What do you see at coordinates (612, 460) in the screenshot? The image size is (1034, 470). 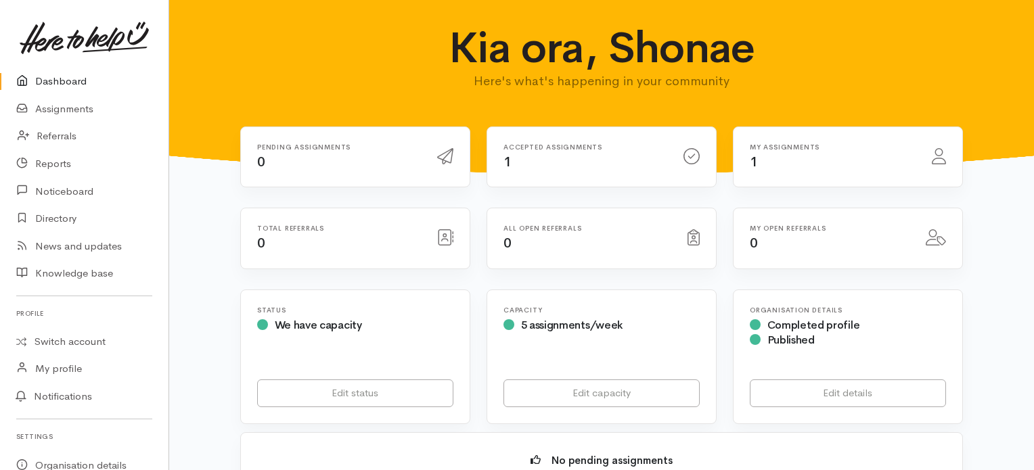 I see `b: No pending assignments` at bounding box center [612, 460].